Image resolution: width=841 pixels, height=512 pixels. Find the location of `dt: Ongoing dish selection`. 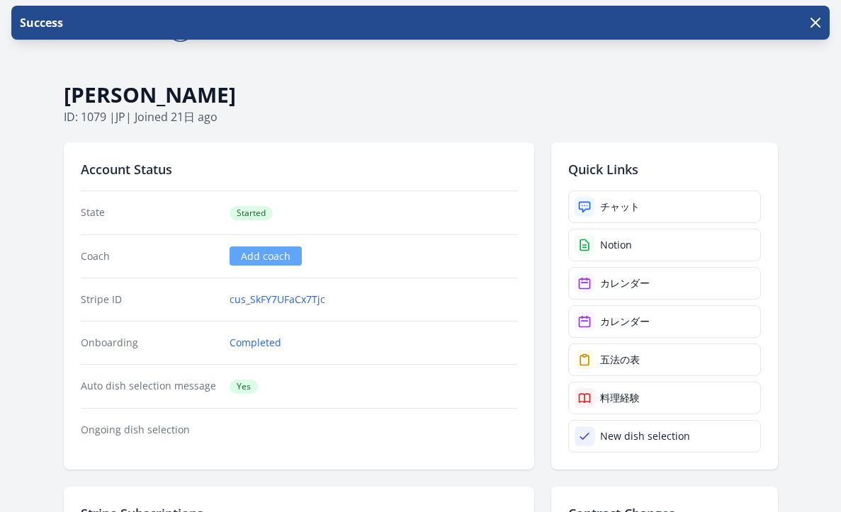

dt: Ongoing dish selection is located at coordinates (150, 430).